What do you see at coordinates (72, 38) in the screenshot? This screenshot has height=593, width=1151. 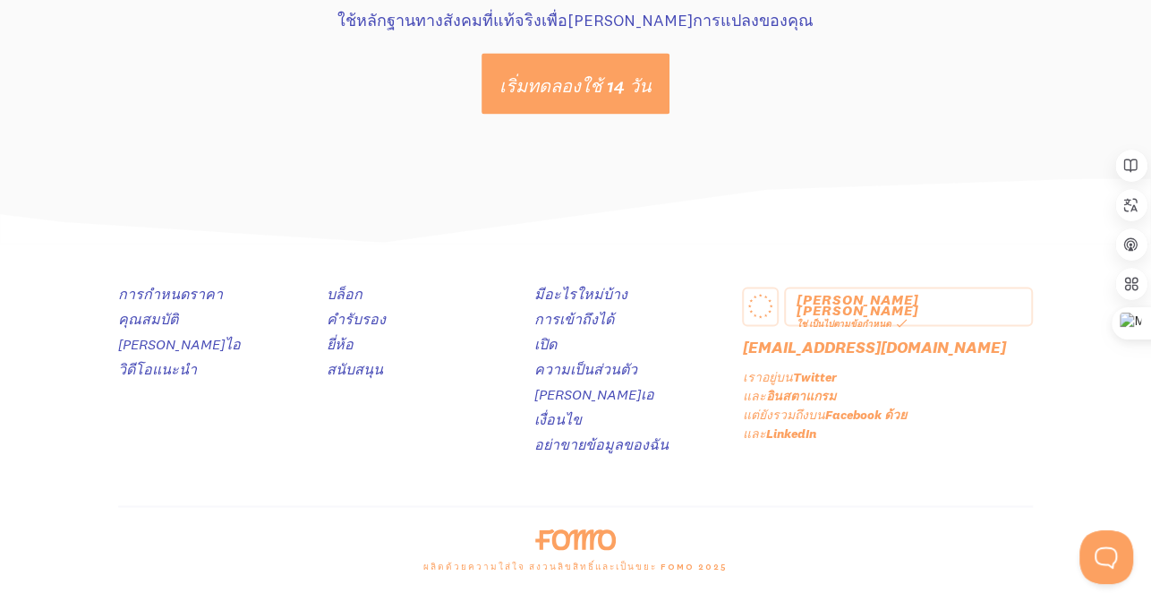 I see `font: เวอร์ชัน` at bounding box center [72, 38].